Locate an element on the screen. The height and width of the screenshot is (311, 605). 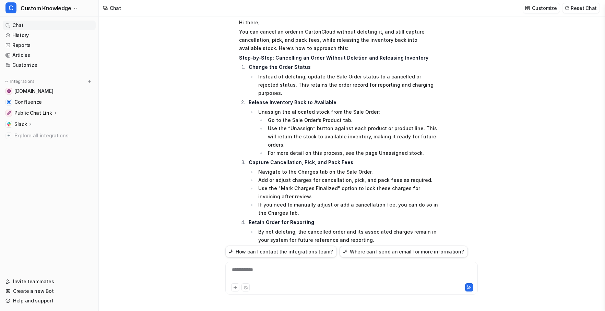
button: Reset Chat is located at coordinates (581, 8).